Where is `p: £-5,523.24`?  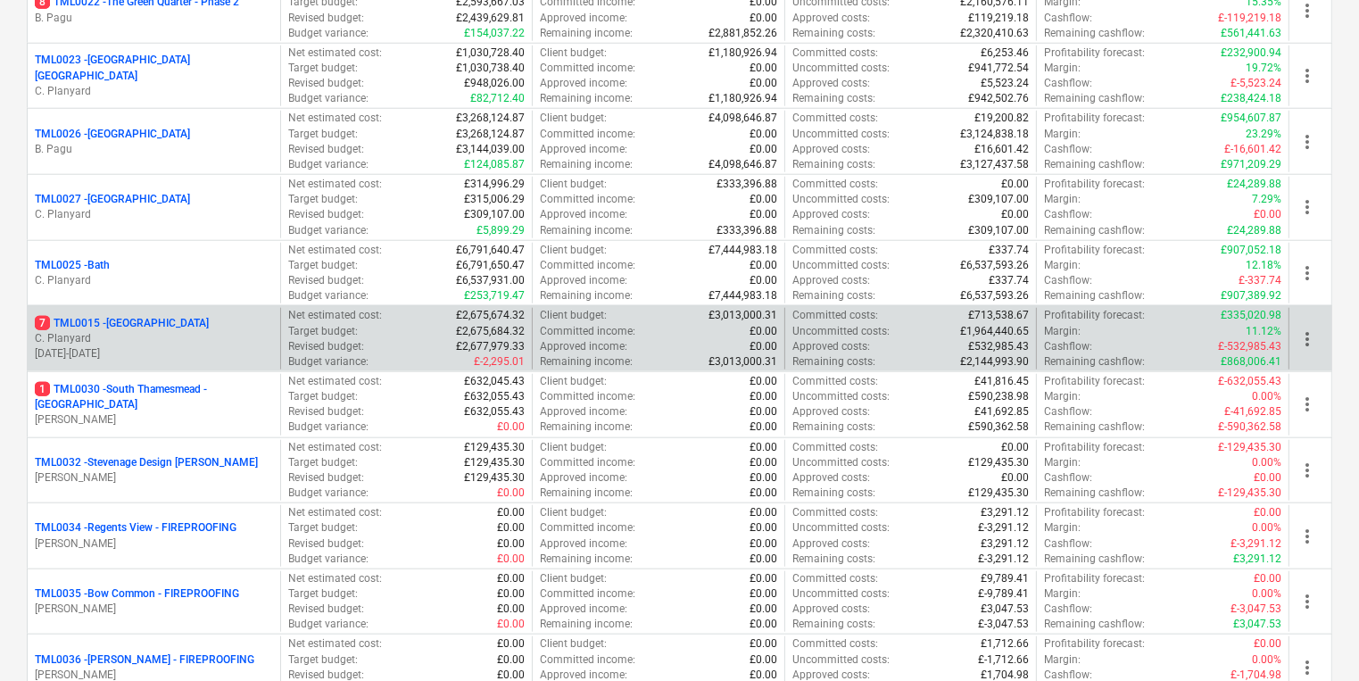
p: £-5,523.24 is located at coordinates (1256, 83).